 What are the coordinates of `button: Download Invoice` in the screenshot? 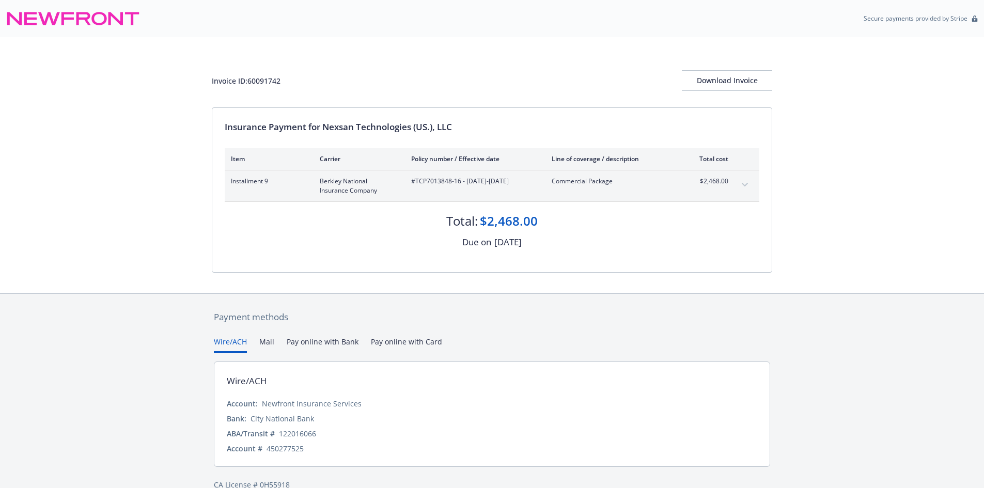 It's located at (727, 81).